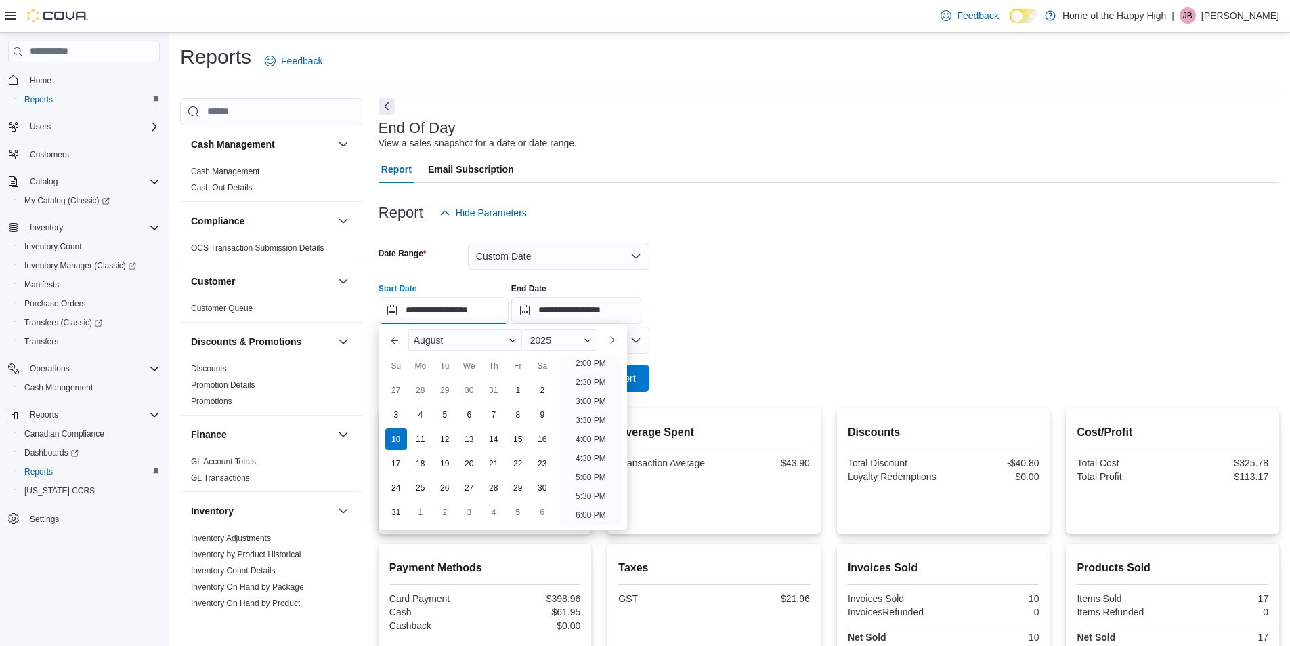  What do you see at coordinates (561, 340) in the screenshot?
I see `div: Button. Open the year selector. 2025 is currently selected.` at bounding box center [561, 340].